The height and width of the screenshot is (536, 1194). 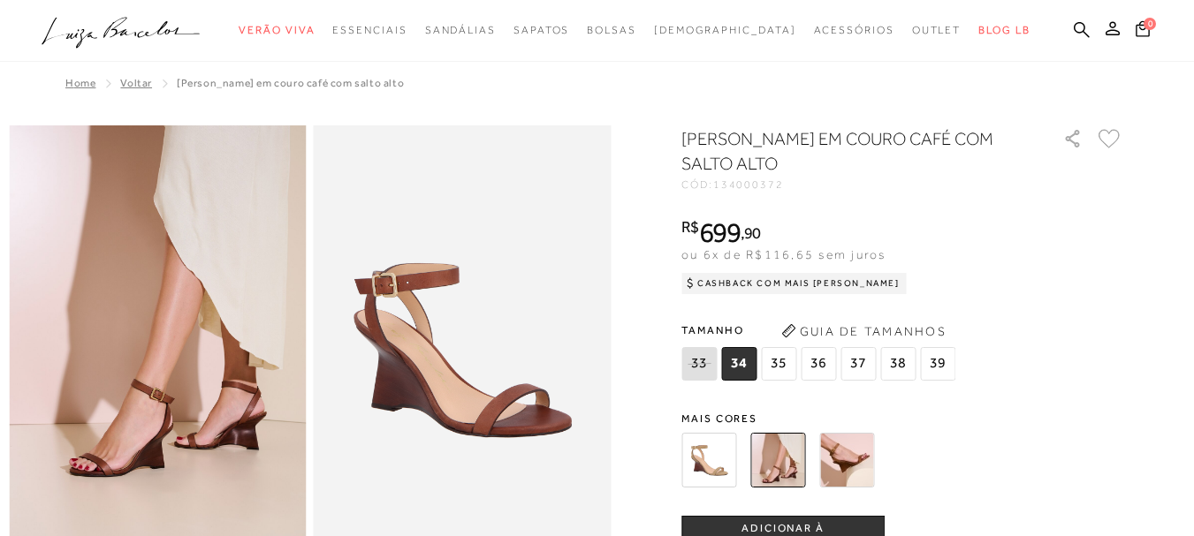 I want to click on div: CÓD:, so click(x=858, y=185).